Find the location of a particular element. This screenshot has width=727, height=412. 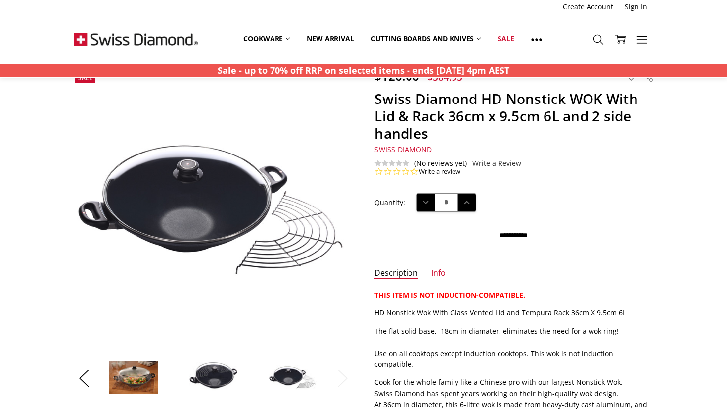

p: HD Nonstick Wok With Glass Vented Lid and Tempura Rack 36cm X 9.5cm 6L is located at coordinates (514, 313).